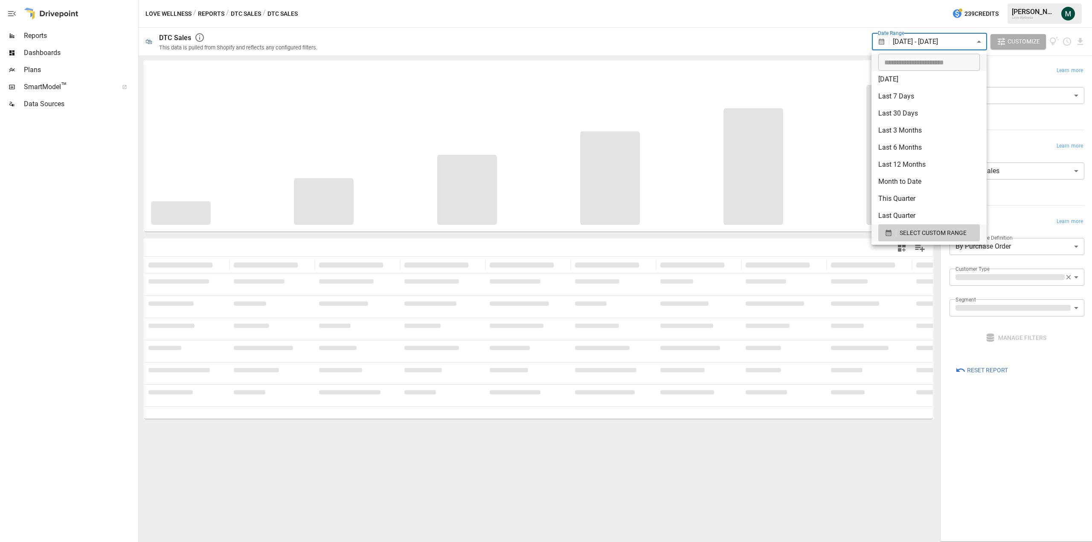 The image size is (1092, 542). What do you see at coordinates (929, 182) in the screenshot?
I see `li: Month to Date` at bounding box center [929, 182].